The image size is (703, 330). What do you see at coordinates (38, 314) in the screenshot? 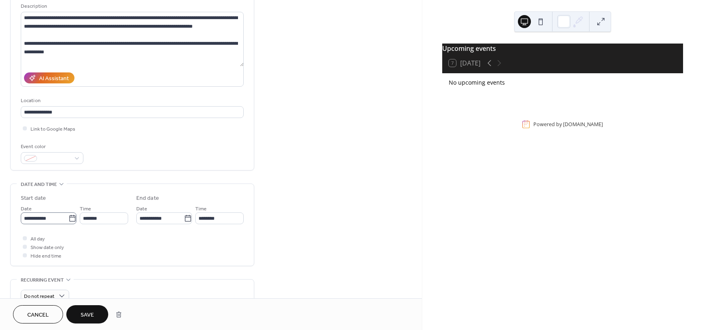
I see `a: Cancel` at bounding box center [38, 314].